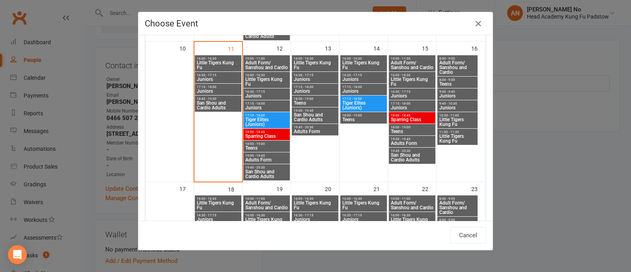  Describe the element at coordinates (381, 188) in the screenshot. I see `div: 21` at that location.